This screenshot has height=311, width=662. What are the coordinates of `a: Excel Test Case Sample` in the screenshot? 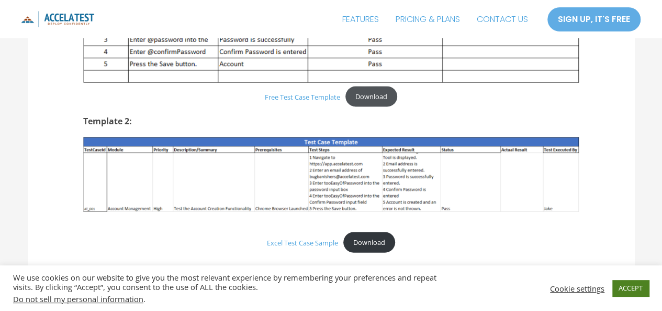 It's located at (303, 242).